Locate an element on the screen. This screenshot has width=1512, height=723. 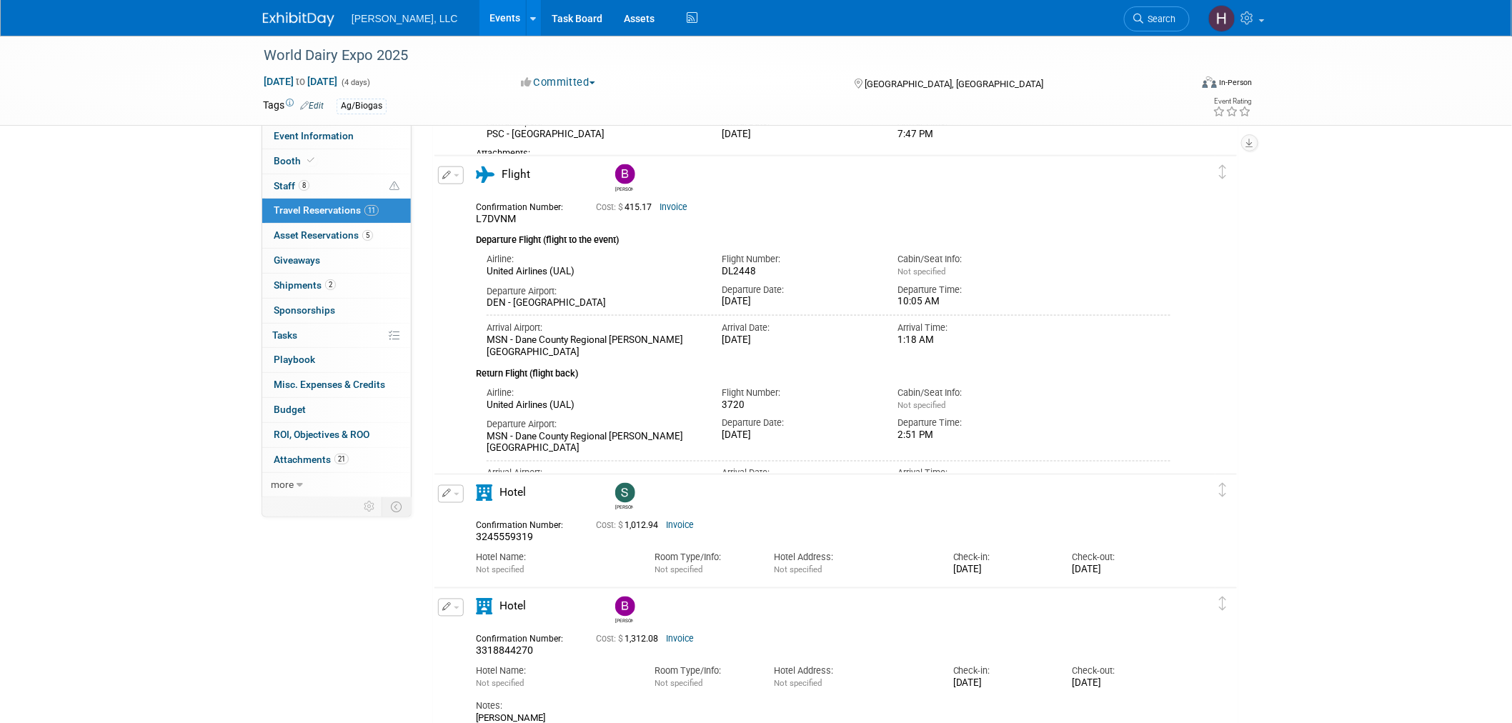
span: Staff is located at coordinates (292, 186).